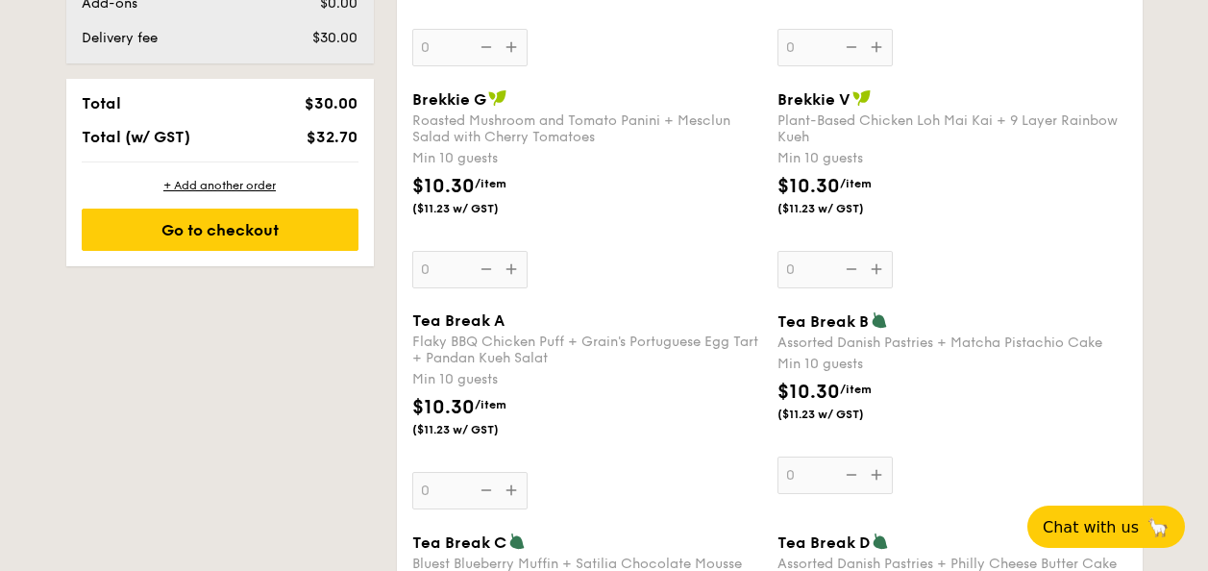  What do you see at coordinates (458, 320) in the screenshot?
I see `span: Tea Break A` at bounding box center [458, 320].